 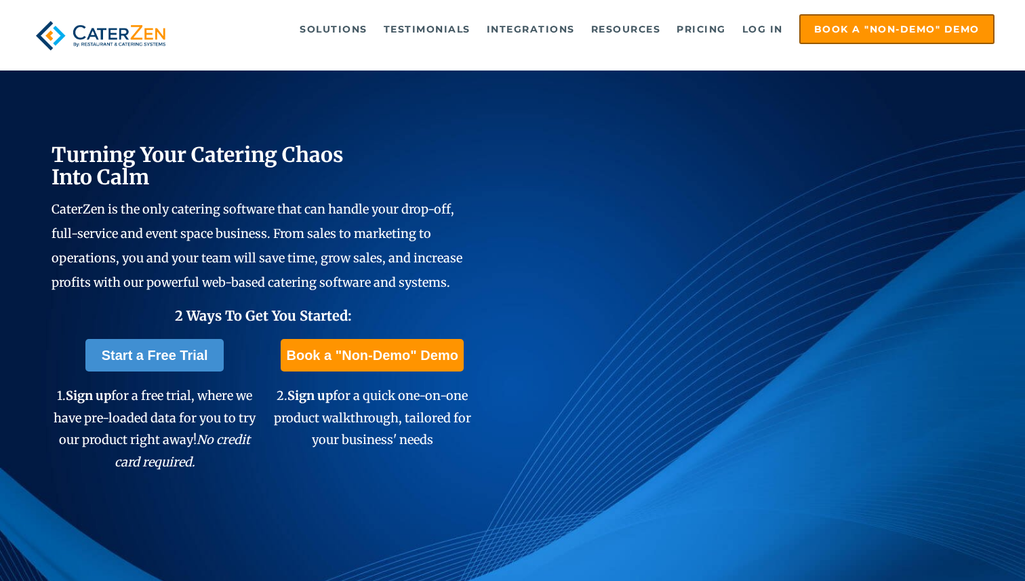 I want to click on a: Pricing, so click(x=701, y=29).